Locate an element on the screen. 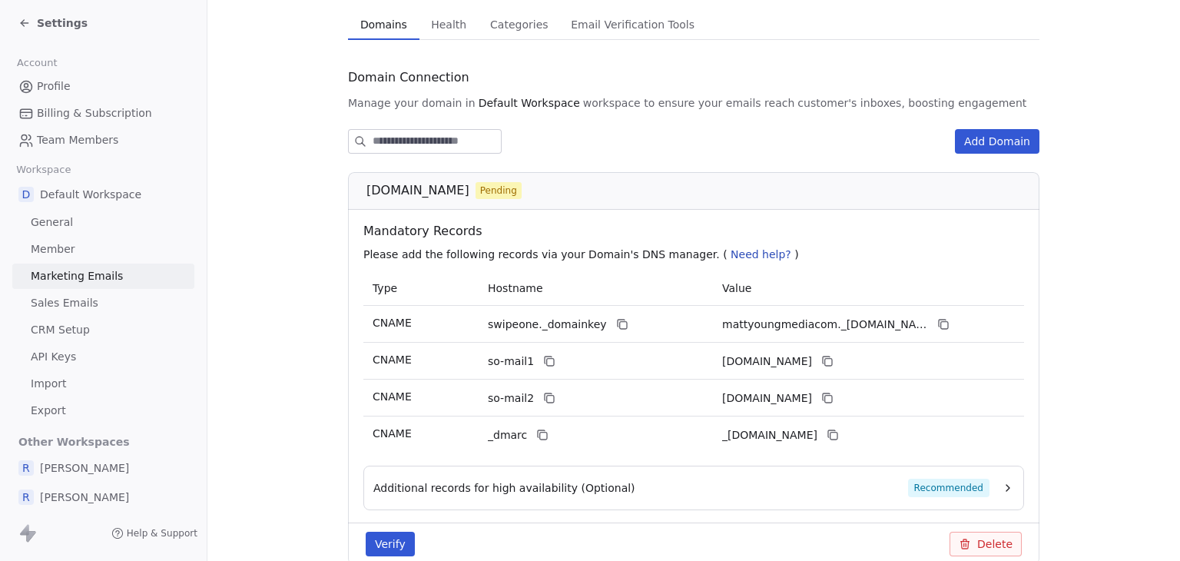  span: Marketing Emails is located at coordinates (77, 276).